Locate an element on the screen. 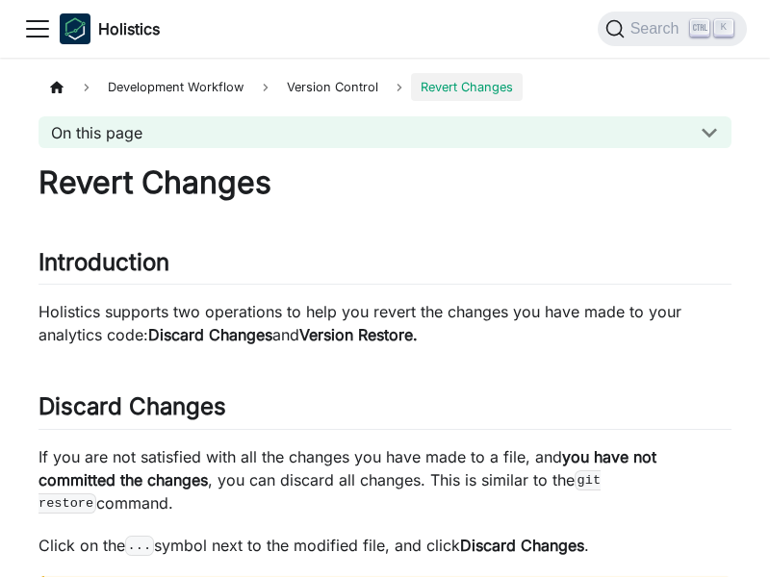 The image size is (770, 577). nav: Breadcrumbs is located at coordinates (385, 87).